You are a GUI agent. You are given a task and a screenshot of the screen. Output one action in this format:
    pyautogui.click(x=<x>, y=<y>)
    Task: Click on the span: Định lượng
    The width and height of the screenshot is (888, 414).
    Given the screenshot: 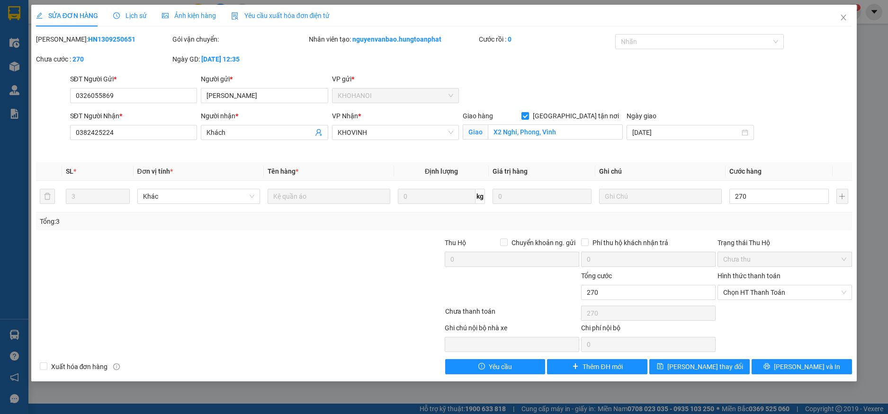 What is the action you would take?
    pyautogui.click(x=441, y=171)
    